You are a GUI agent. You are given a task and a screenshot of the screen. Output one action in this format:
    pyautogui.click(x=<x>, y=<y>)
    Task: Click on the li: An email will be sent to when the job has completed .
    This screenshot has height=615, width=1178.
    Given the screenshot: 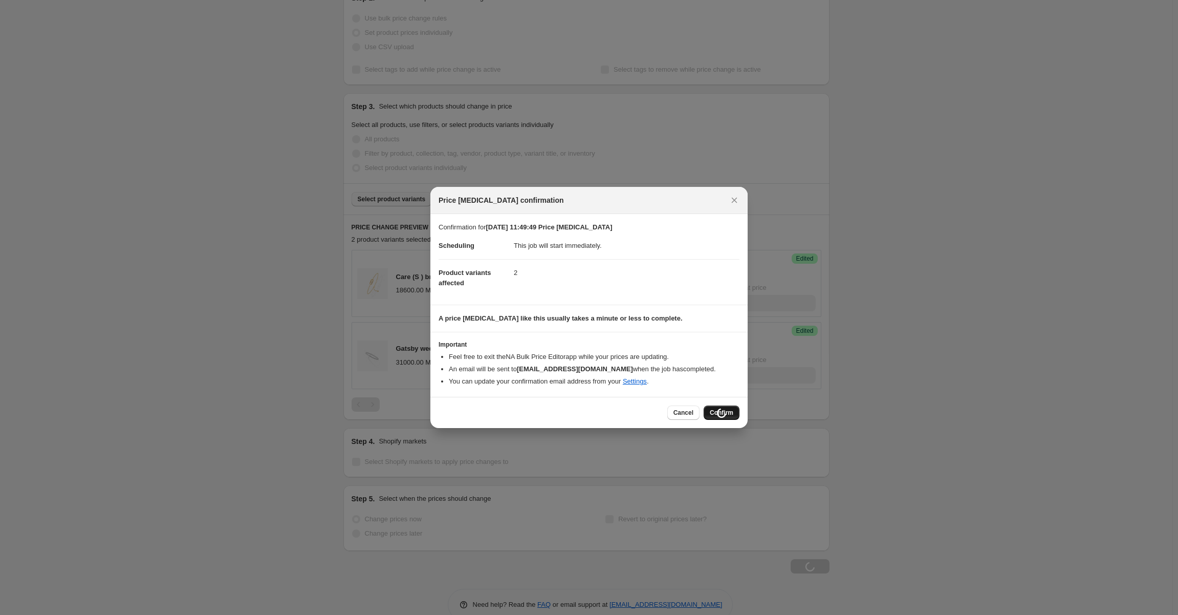 What is the action you would take?
    pyautogui.click(x=594, y=369)
    